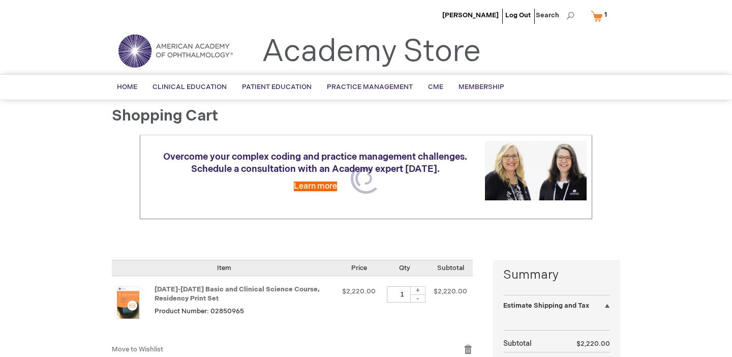 This screenshot has height=357, width=732. What do you see at coordinates (276, 87) in the screenshot?
I see `span: Patient Education` at bounding box center [276, 87].